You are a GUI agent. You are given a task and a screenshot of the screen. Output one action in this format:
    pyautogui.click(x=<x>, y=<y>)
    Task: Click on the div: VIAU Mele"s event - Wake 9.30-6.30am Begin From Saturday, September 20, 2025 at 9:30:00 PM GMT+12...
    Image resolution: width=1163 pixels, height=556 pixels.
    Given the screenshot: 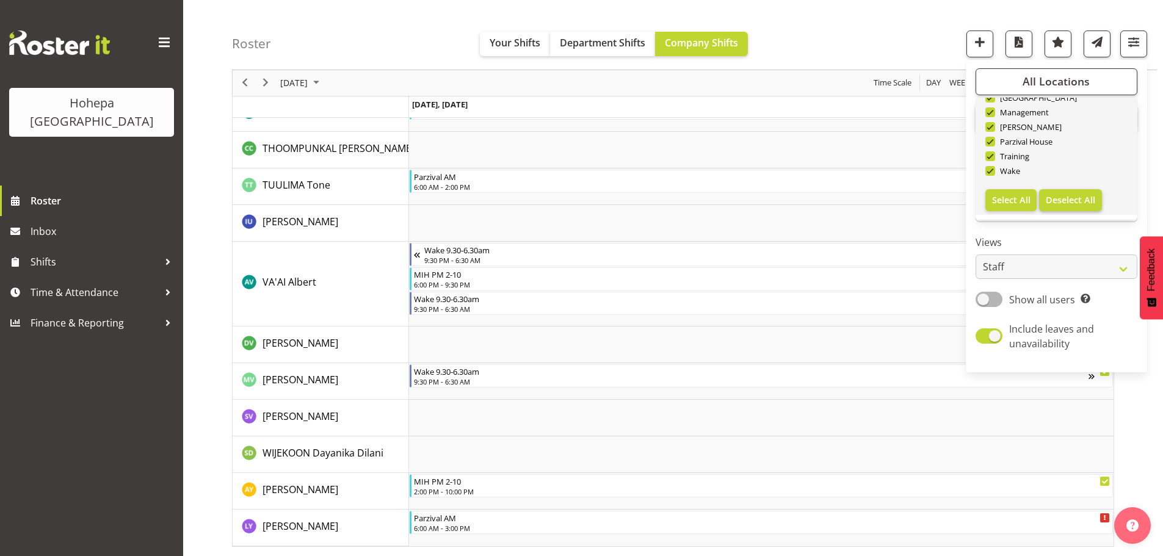 What is the action you would take?
    pyautogui.click(x=761, y=376)
    